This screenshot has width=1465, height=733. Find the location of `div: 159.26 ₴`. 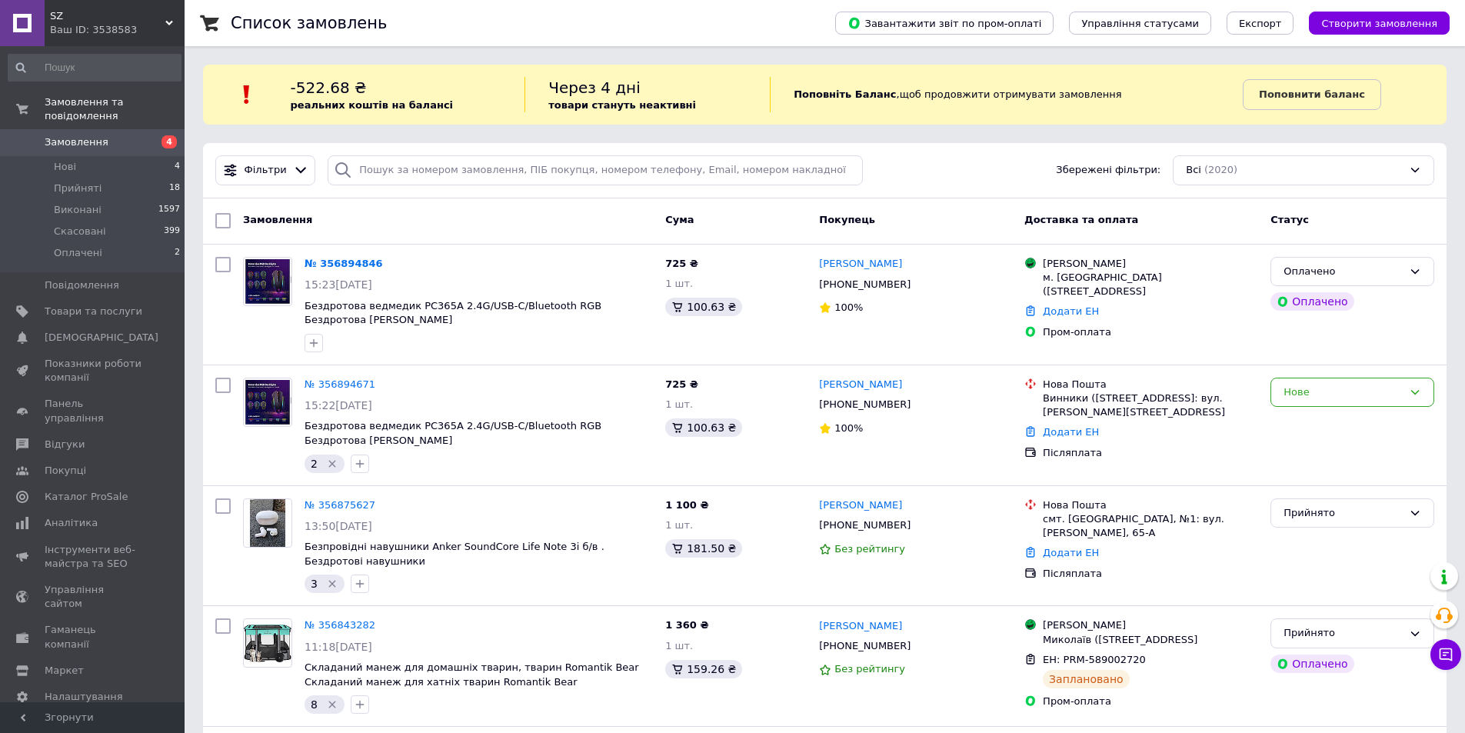

div: 159.26 ₴ is located at coordinates (704, 669).